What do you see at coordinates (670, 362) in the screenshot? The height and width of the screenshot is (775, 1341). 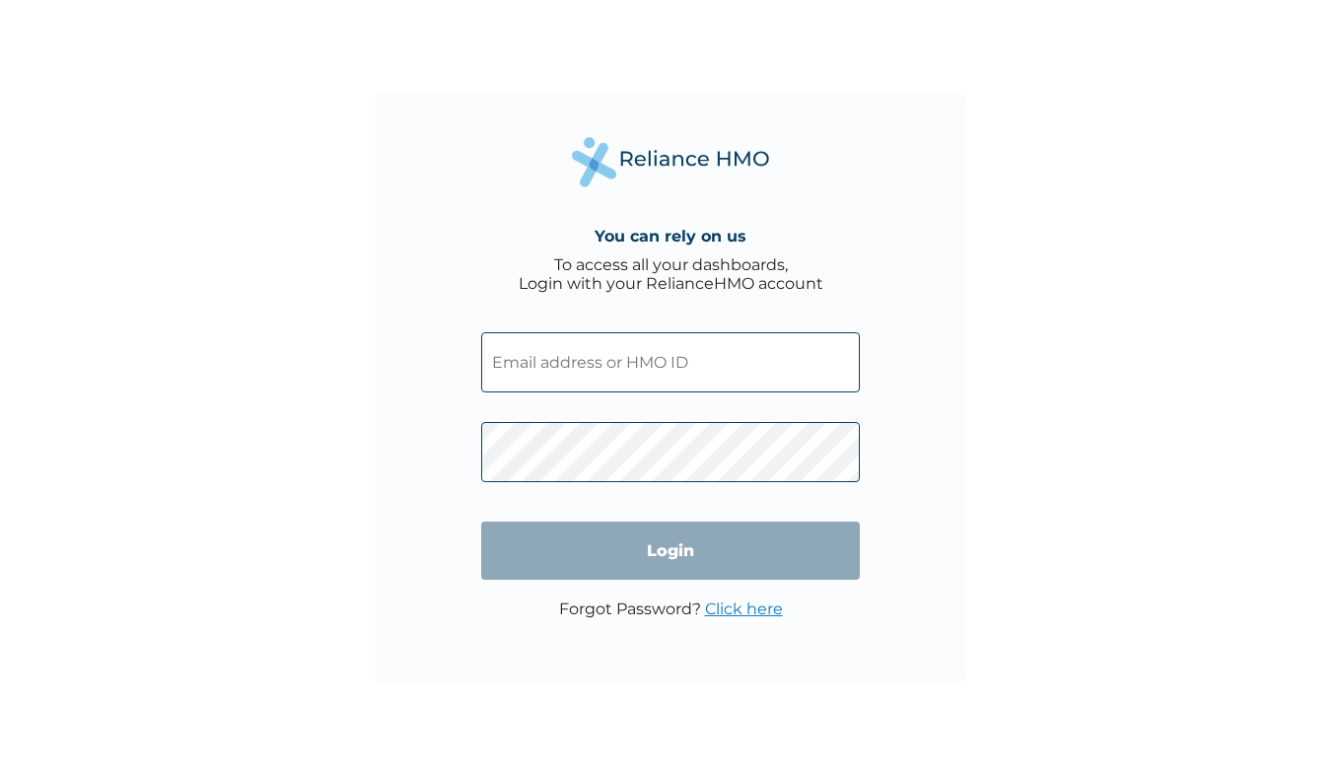 I see `input: Email address or HMO ID` at bounding box center [670, 362].